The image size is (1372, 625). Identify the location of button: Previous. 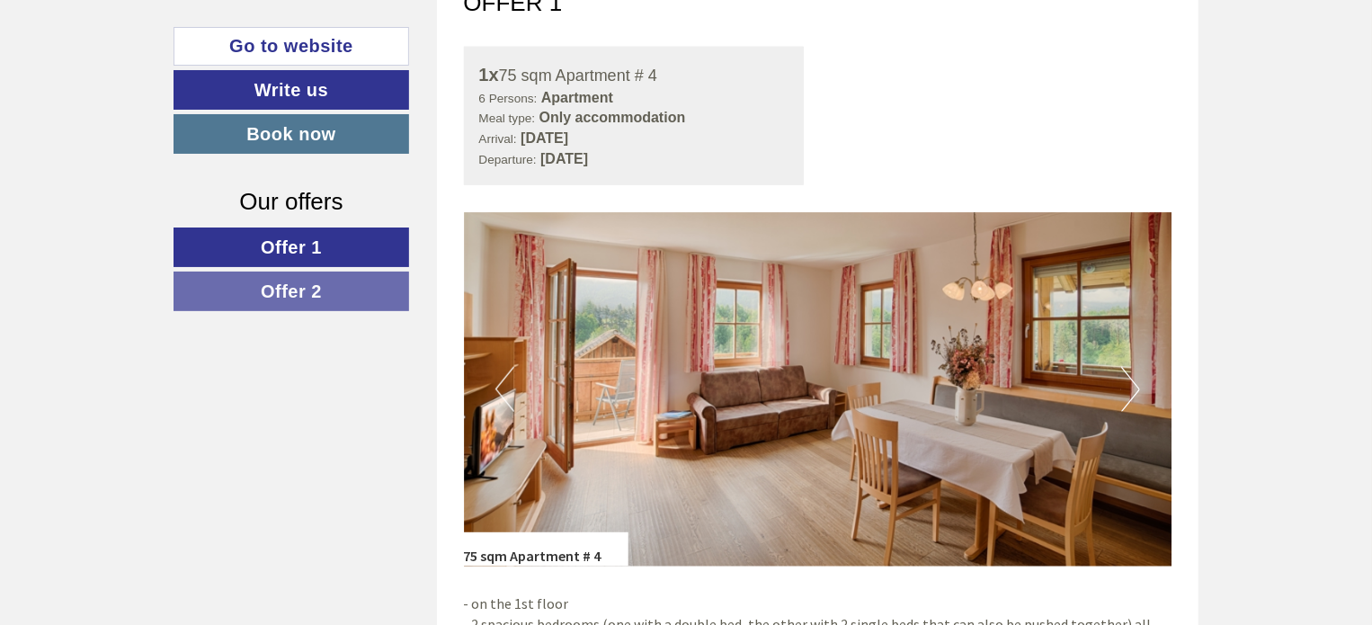
(504, 389).